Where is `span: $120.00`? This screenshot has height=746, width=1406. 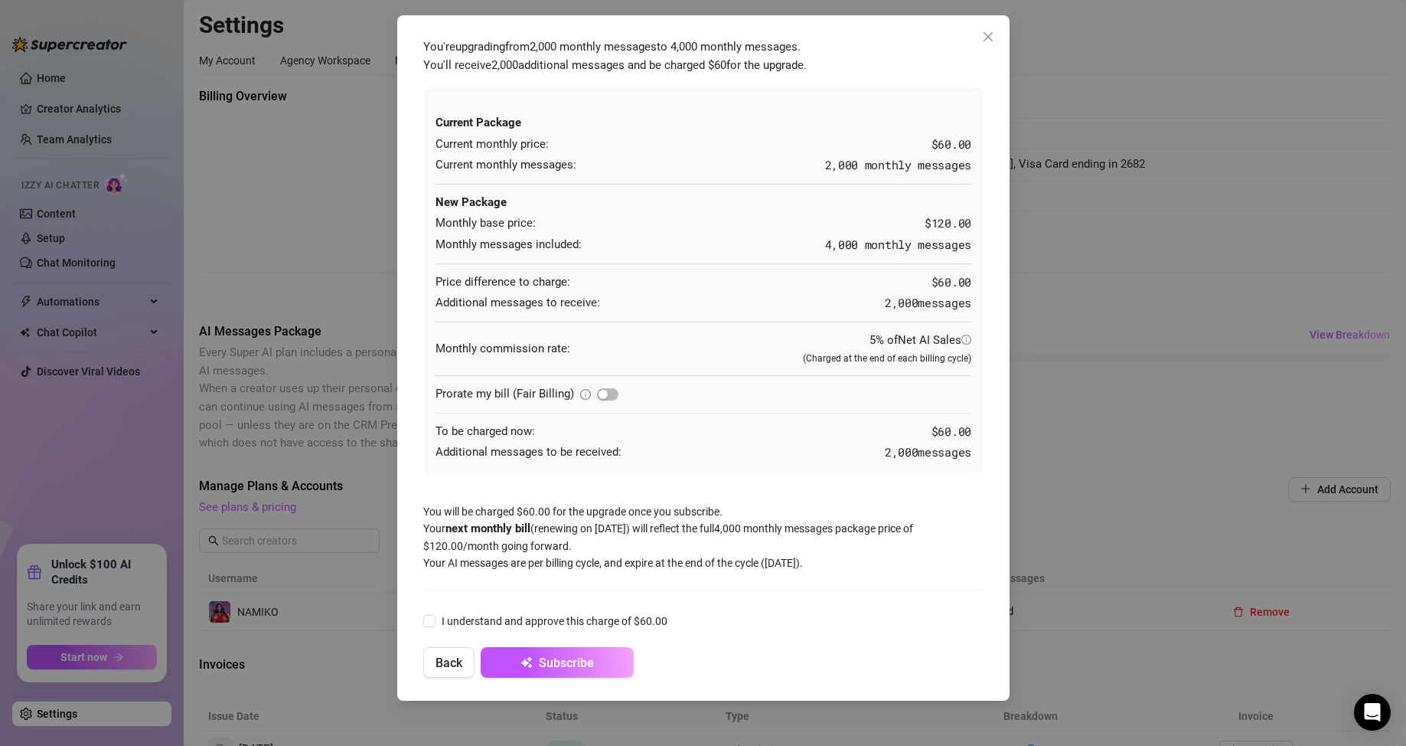 span: $120.00 is located at coordinates (948, 224).